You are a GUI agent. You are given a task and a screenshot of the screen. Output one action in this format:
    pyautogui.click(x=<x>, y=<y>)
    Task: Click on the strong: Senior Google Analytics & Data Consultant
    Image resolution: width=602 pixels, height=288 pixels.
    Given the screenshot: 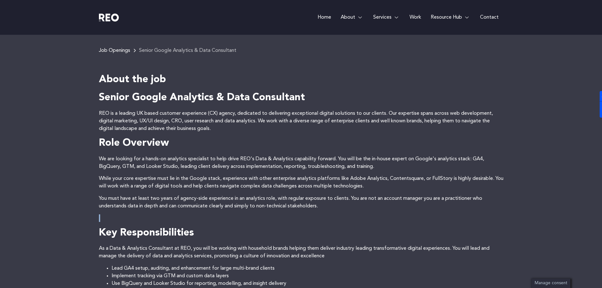 What is the action you would take?
    pyautogui.click(x=202, y=98)
    